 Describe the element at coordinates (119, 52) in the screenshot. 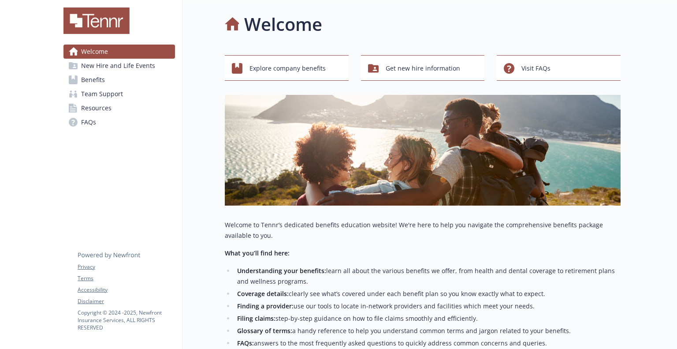

I see `a: Welcome` at that location.